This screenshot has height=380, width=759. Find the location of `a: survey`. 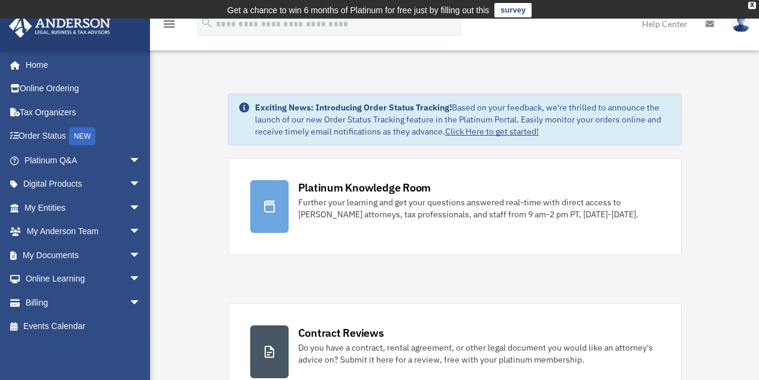

a: survey is located at coordinates (513, 10).